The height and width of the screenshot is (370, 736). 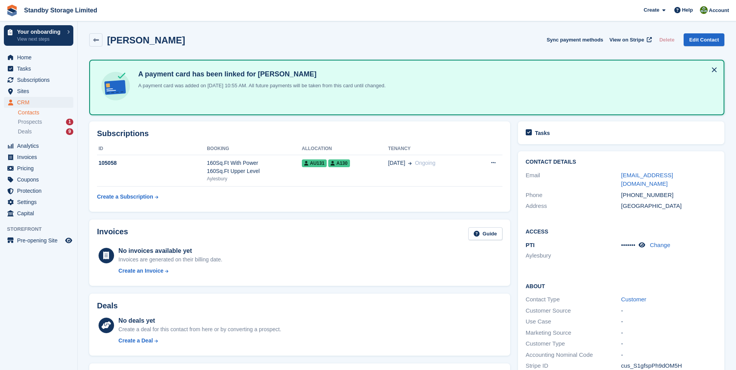 What do you see at coordinates (69, 241) in the screenshot?
I see `a: Preview store` at bounding box center [69, 241].